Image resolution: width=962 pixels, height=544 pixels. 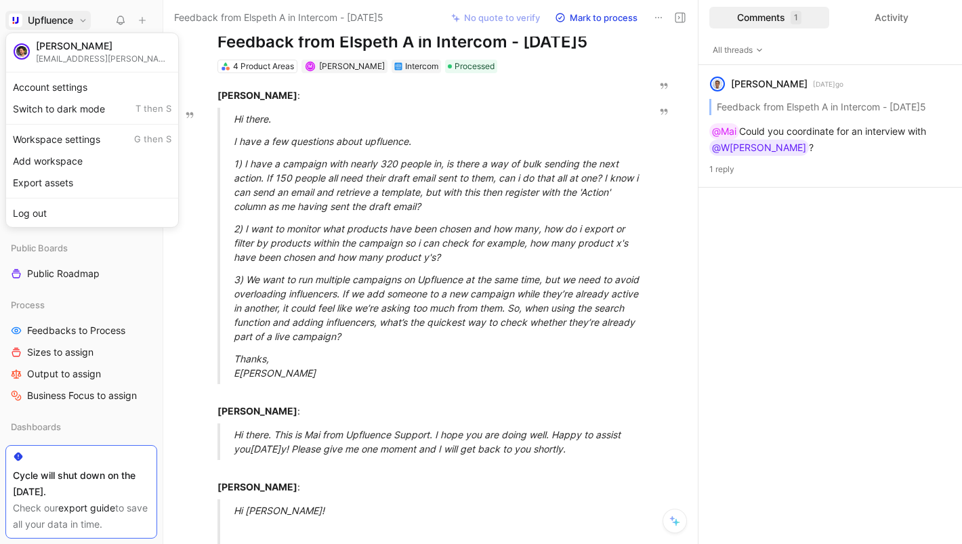 What do you see at coordinates (152, 140) in the screenshot?
I see `span: G then S` at bounding box center [152, 140].